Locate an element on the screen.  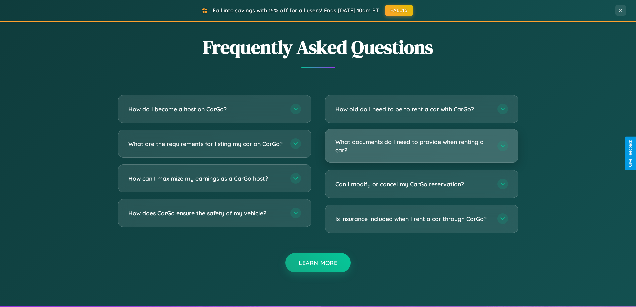
button: Learn More is located at coordinates (318, 262).